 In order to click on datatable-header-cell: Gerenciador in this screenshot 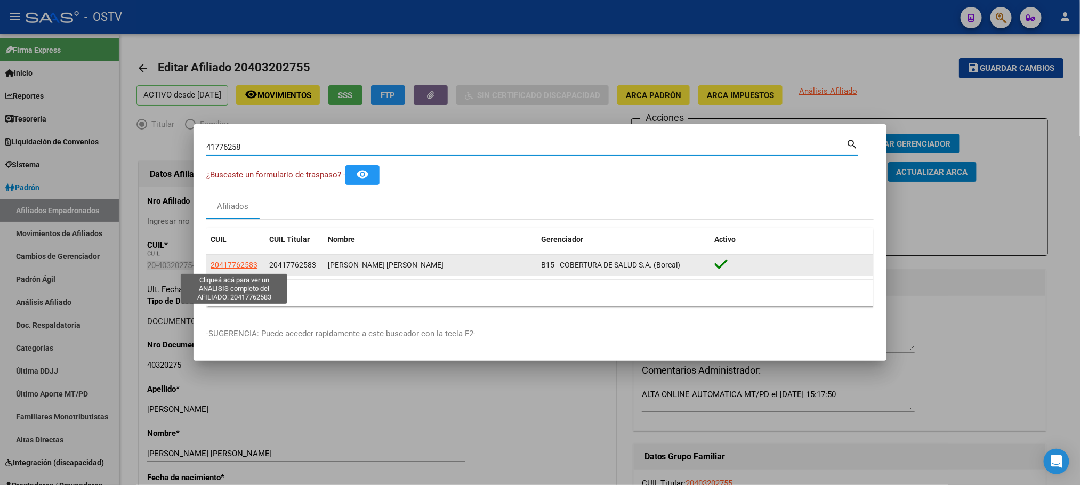, I will do `click(624, 239)`.